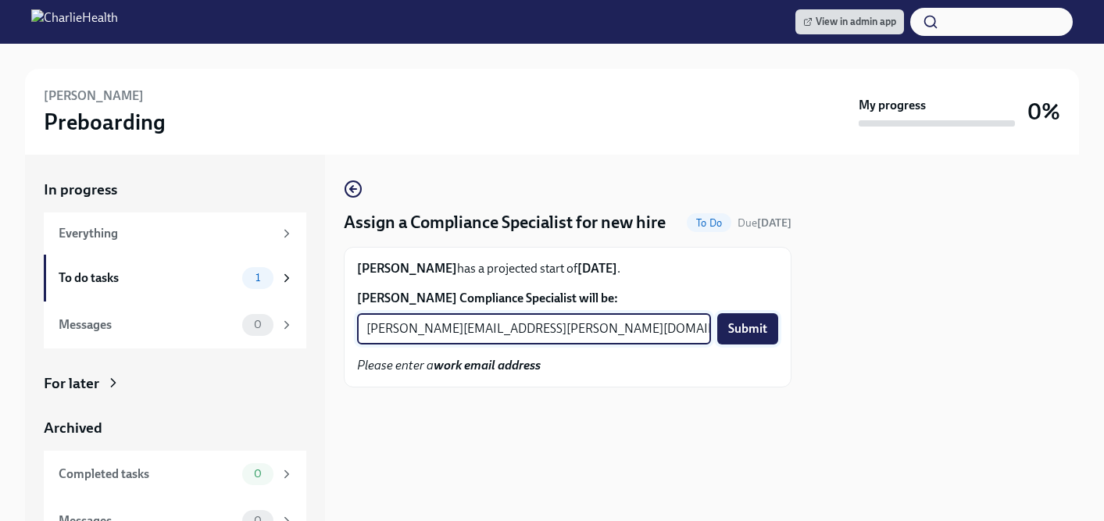  I want to click on strong: My progress, so click(892, 105).